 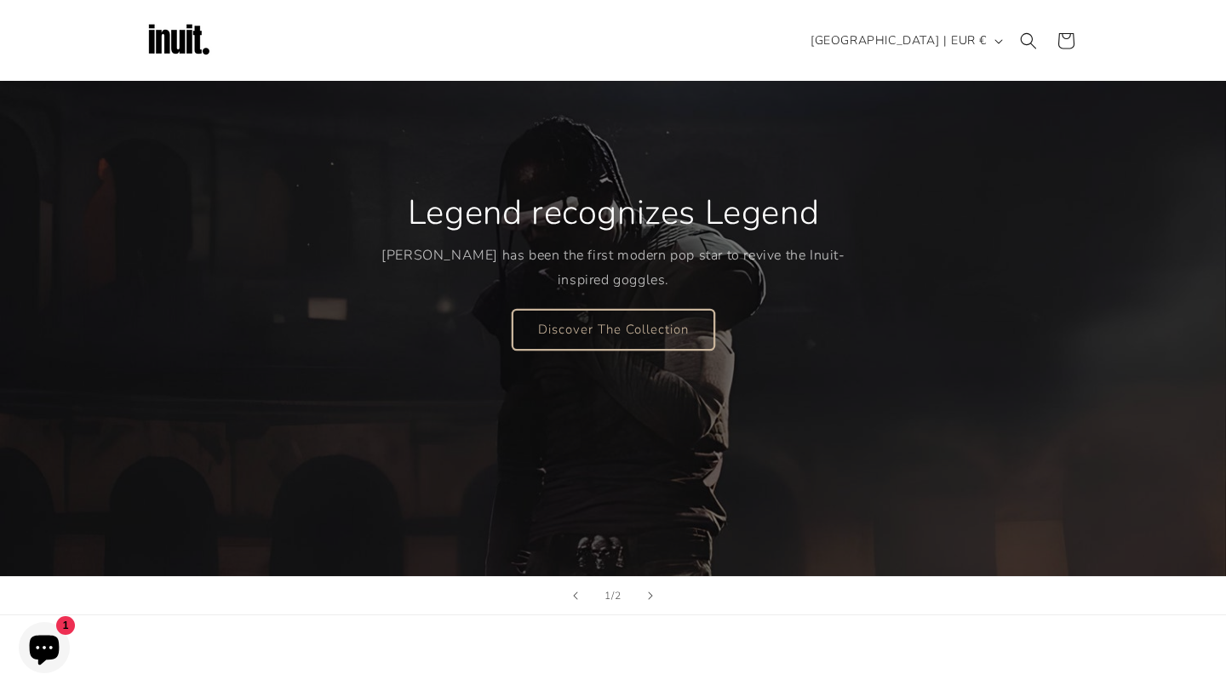 I want to click on img: Inuit Logo, so click(x=179, y=41).